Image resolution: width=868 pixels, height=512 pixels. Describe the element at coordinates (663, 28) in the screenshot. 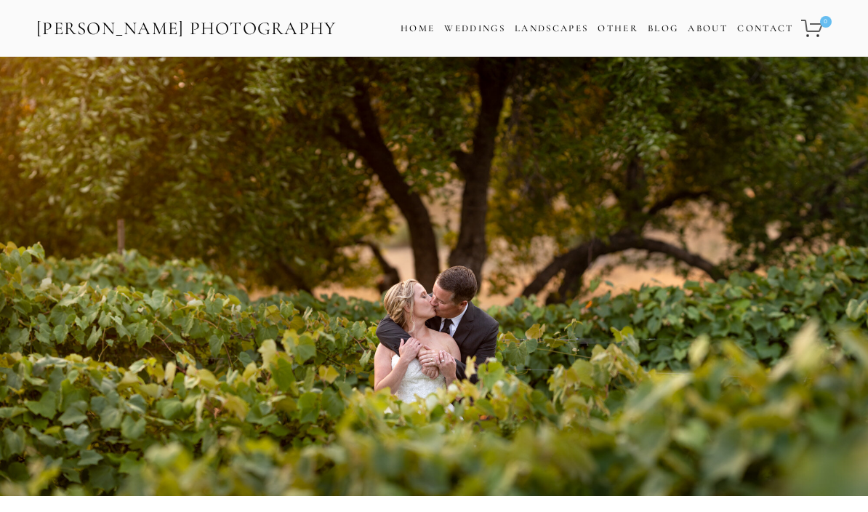

I see `a: Blog` at that location.